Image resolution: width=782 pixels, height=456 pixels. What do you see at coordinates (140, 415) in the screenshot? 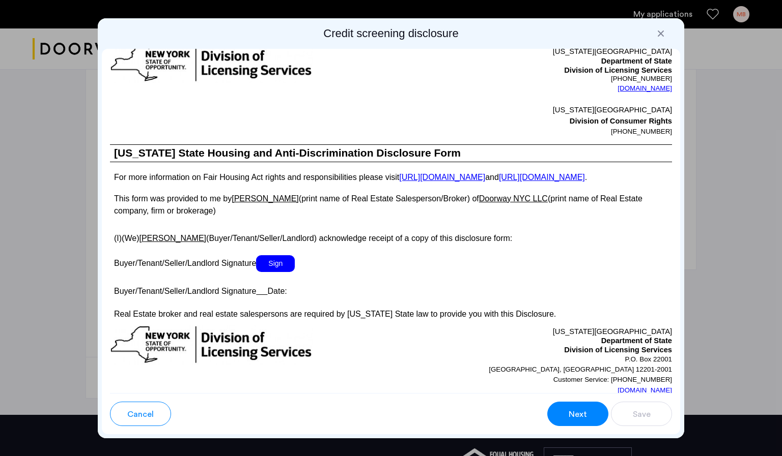
I see `span: Cancel` at bounding box center [140, 415].